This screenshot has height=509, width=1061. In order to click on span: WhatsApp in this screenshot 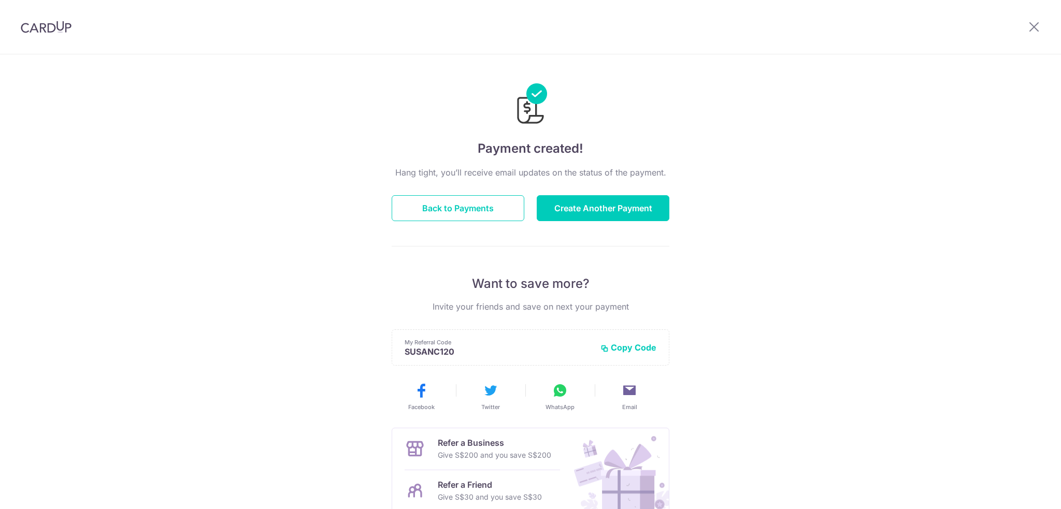, I will do `click(560, 407)`.